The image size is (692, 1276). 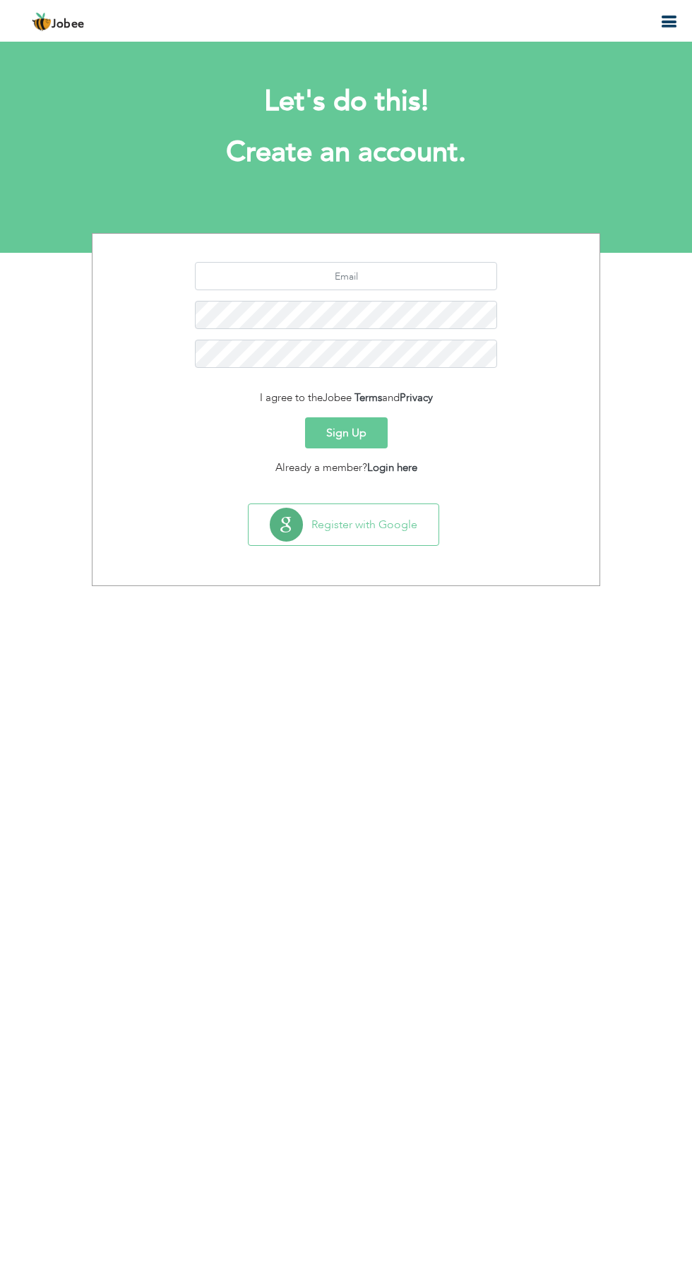 I want to click on h1: Create an account., so click(x=346, y=152).